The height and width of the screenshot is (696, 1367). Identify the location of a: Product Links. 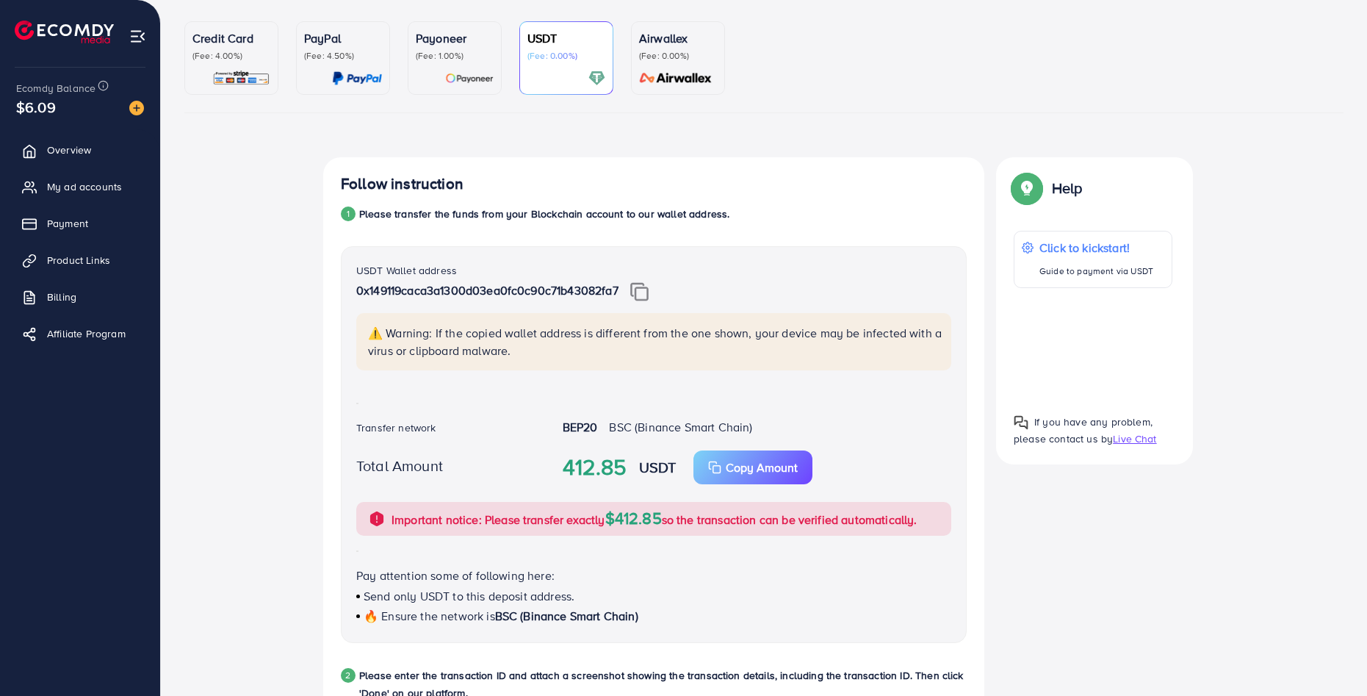
(80, 260).